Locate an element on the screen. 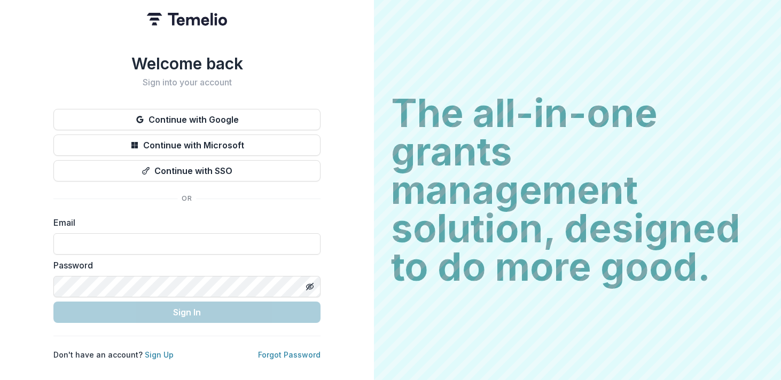  button: Toggle password visibility is located at coordinates (310, 287).